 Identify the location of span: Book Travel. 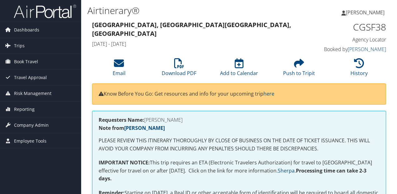
(26, 62).